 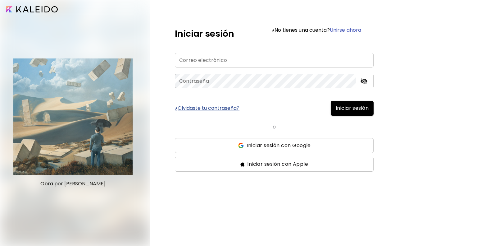 I want to click on h6: ¿No tienes una cuenta?, so click(x=316, y=30).